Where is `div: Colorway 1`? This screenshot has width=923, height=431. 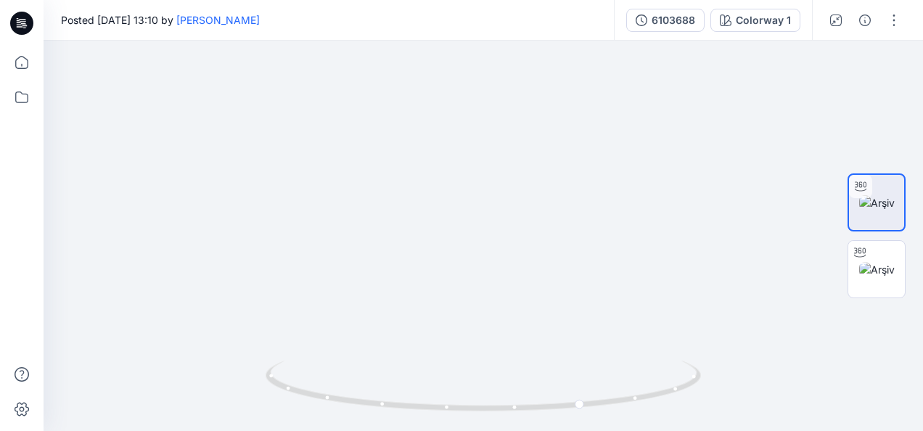
div: Colorway 1 is located at coordinates (764, 20).